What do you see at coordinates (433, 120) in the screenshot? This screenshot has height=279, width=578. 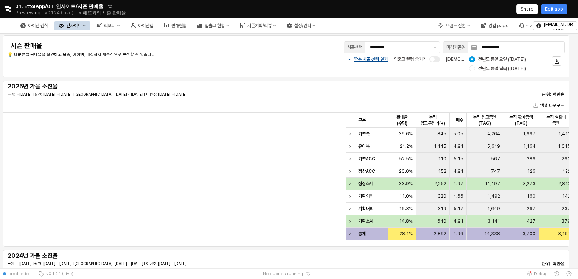 I see `span: 누적 입고구입가(+)` at bounding box center [433, 120].